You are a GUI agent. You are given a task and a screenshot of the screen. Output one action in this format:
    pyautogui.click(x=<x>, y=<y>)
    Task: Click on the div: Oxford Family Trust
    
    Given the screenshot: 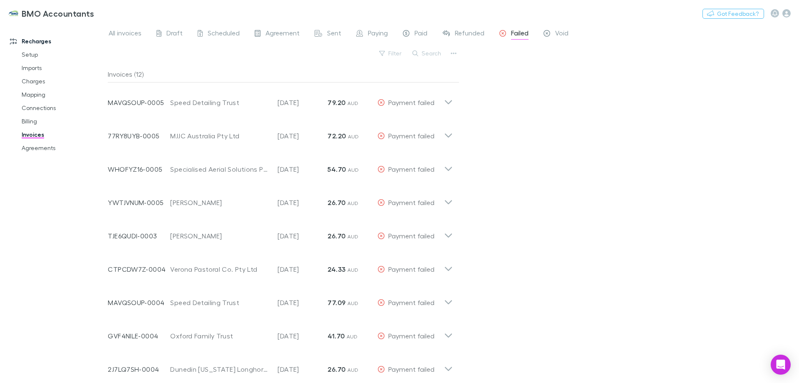 What is the action you would take?
    pyautogui.click(x=220, y=336)
    